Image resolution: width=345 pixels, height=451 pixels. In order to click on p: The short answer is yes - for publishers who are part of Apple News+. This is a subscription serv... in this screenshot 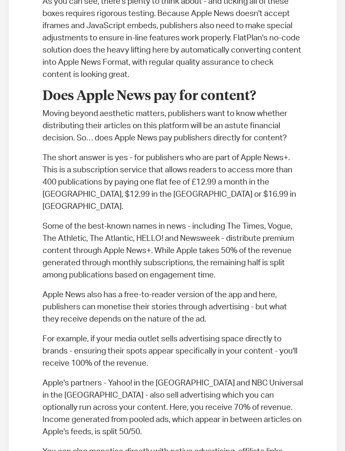, I will do `click(172, 182)`.